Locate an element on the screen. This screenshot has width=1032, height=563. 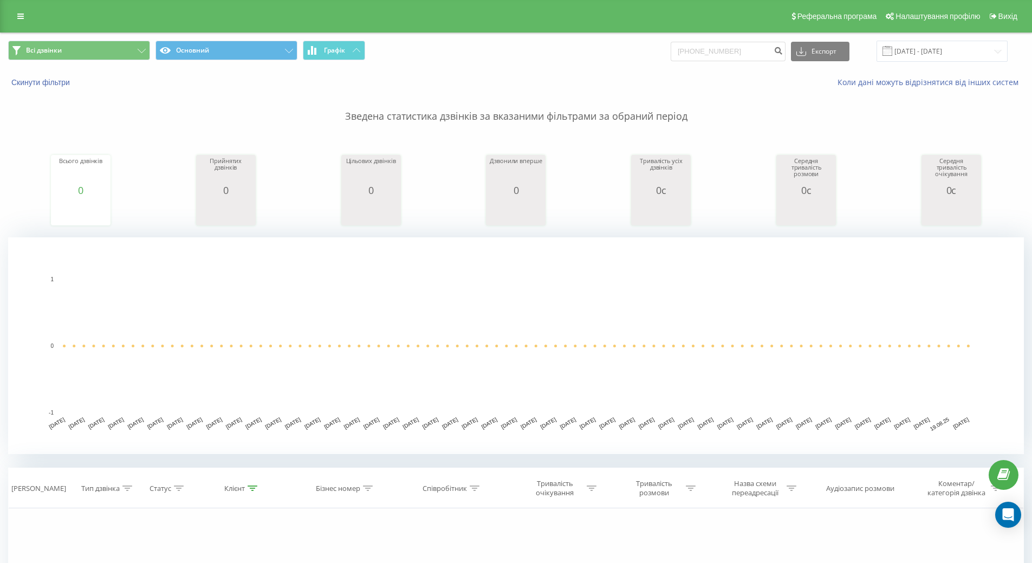
div: Open Intercom Messenger is located at coordinates (1008, 515).